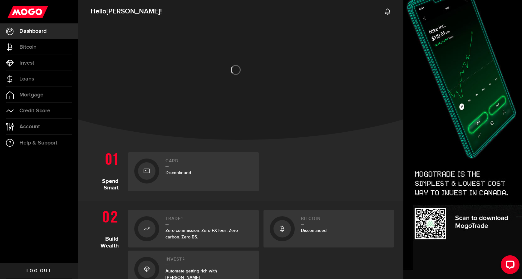 The height and width of the screenshot is (279, 522). What do you see at coordinates (38, 143) in the screenshot?
I see `span: Help & Support` at bounding box center [38, 143].